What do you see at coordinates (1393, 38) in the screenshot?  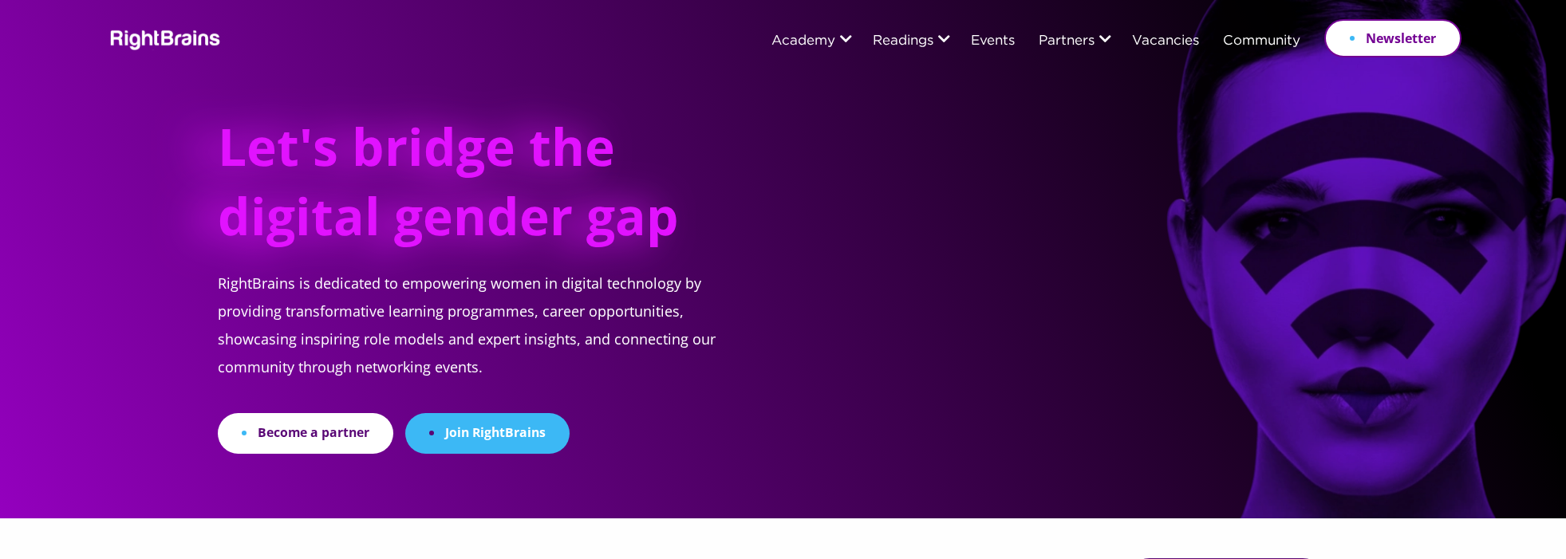 I see `a: Newsletter` at bounding box center [1393, 38].